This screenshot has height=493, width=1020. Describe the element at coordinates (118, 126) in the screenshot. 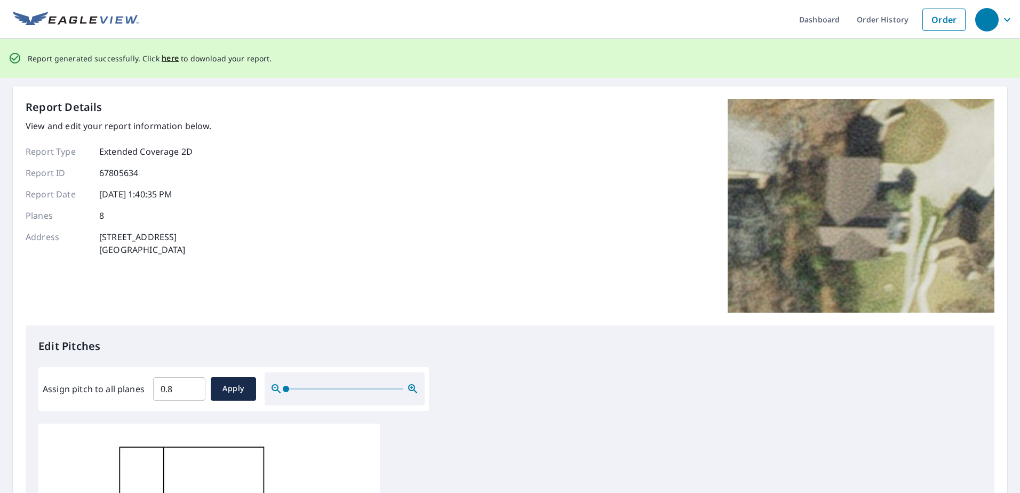

I see `p: View and edit your report information below.` at that location.